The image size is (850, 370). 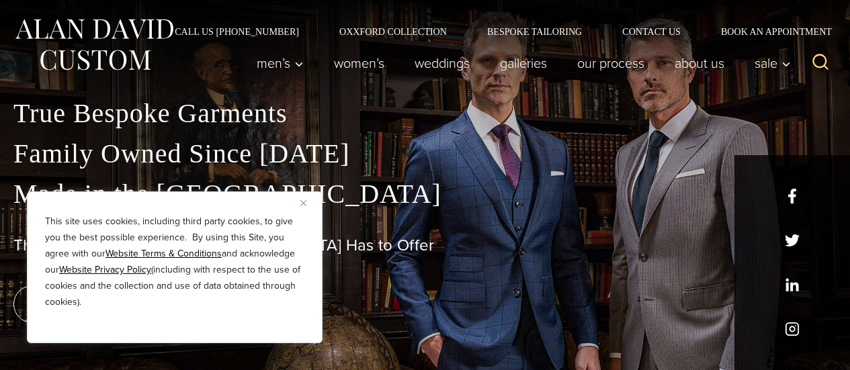 What do you see at coordinates (393, 32) in the screenshot?
I see `a: Oxxford Collection` at bounding box center [393, 32].